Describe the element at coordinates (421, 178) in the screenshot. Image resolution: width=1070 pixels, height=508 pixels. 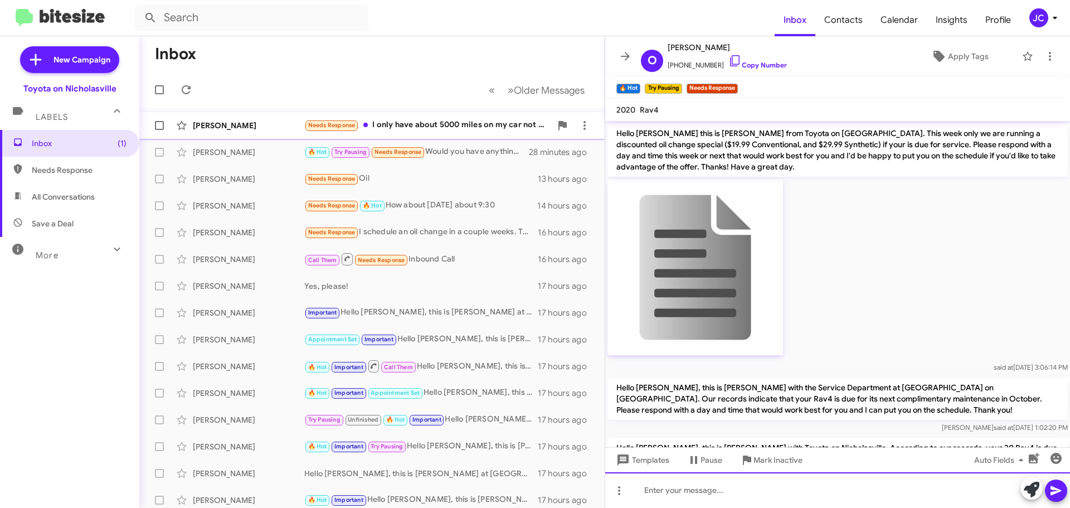
I see `div: Oil` at that location.